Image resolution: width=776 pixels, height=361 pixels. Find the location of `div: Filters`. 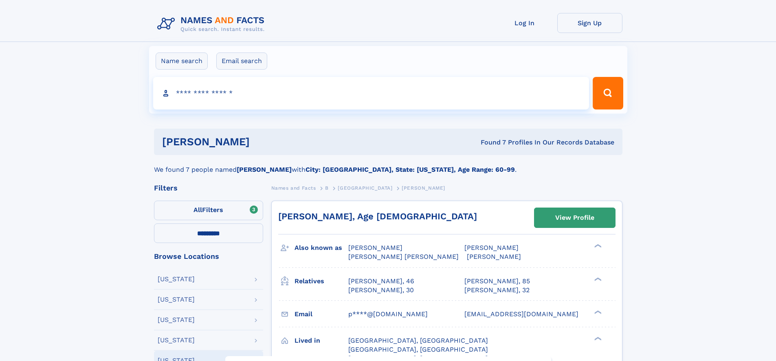

div: Filters is located at coordinates (209, 188).